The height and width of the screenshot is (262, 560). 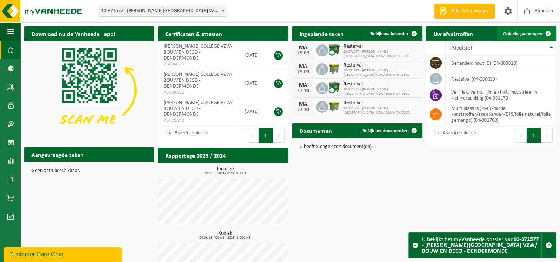 I want to click on a: Bekijk rapportage, so click(x=260, y=170).